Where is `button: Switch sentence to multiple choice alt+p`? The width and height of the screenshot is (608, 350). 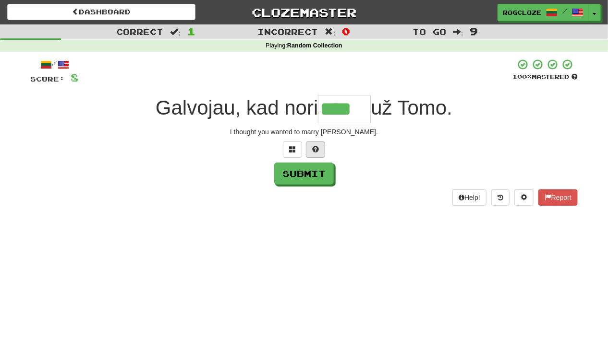 button: Switch sentence to multiple choice alt+p is located at coordinates (292, 150).